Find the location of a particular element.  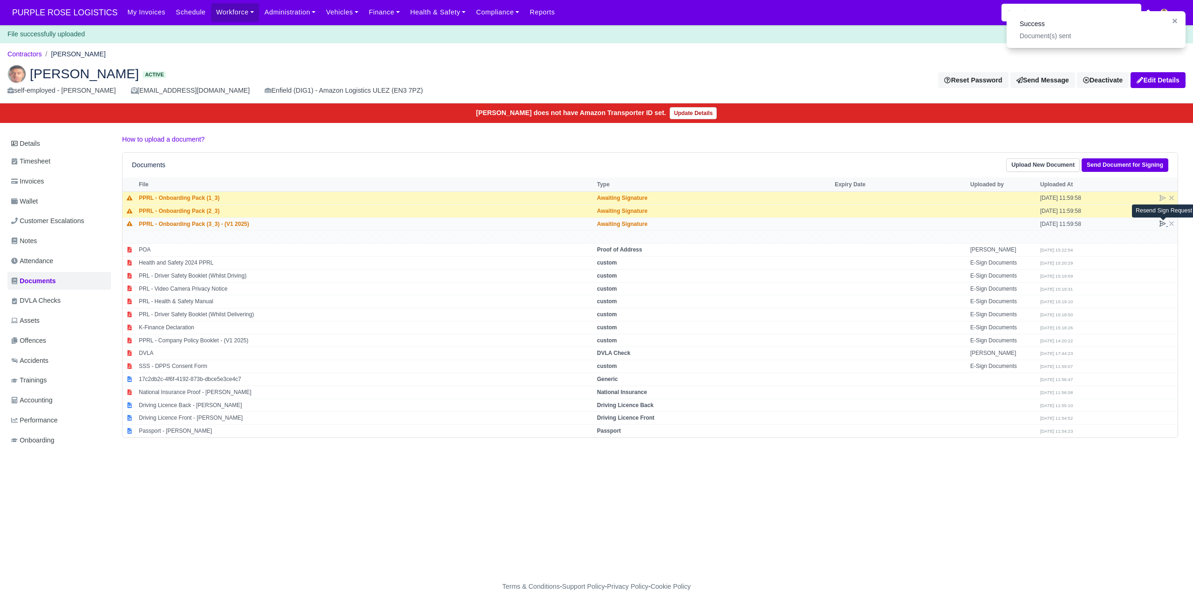

th: Uploaded At is located at coordinates (1072, 184).